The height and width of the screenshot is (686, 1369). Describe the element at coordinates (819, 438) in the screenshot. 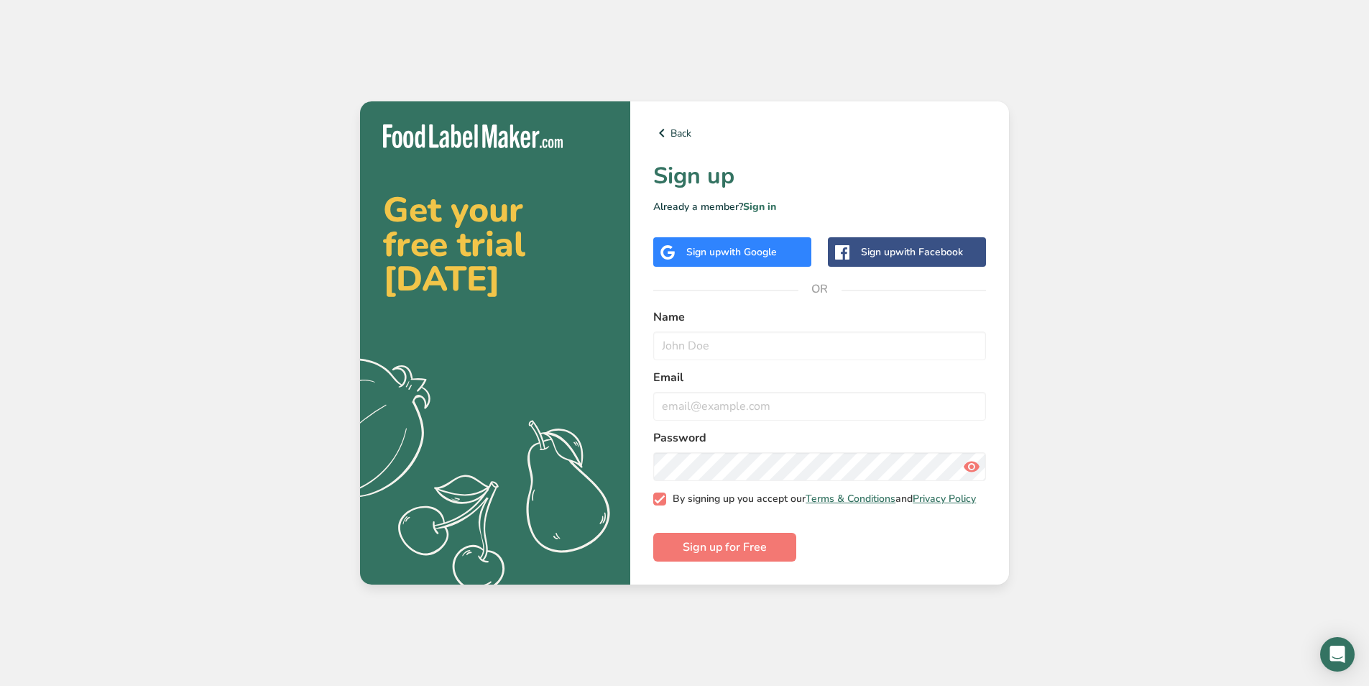

I see `label: Password` at that location.